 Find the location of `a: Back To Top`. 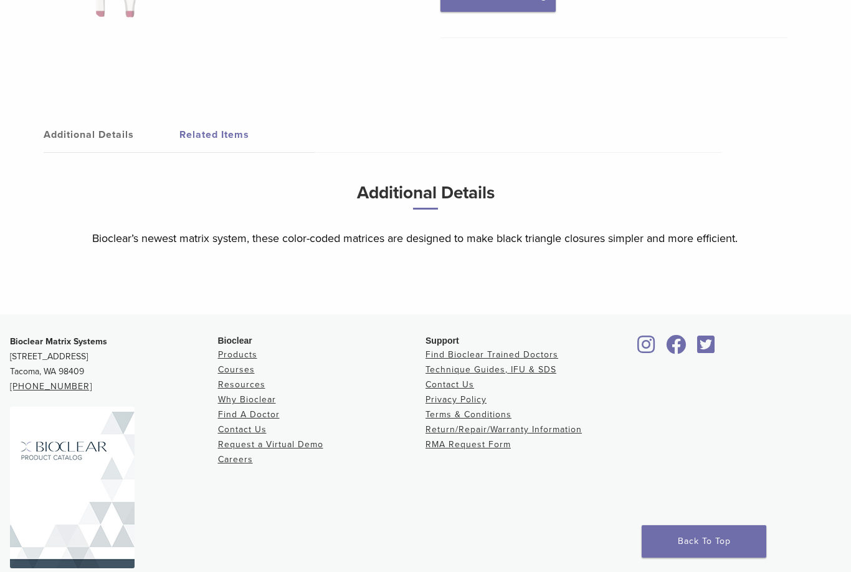

a: Back To Top is located at coordinates (704, 541).